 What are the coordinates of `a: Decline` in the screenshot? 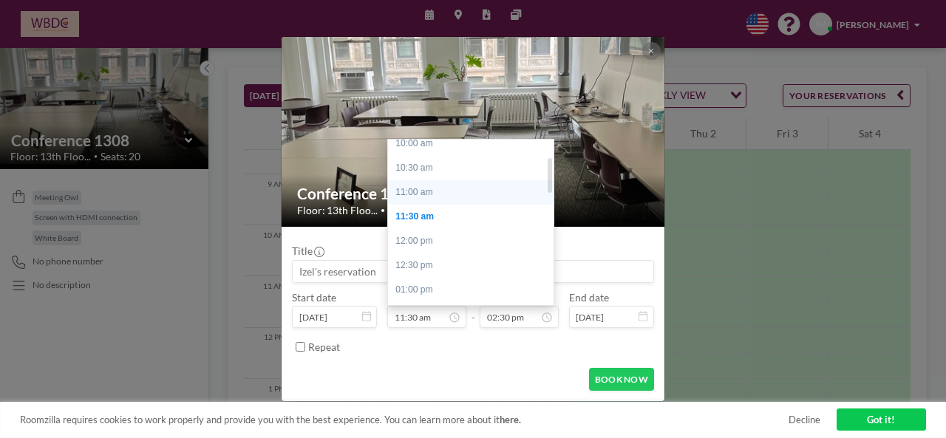 It's located at (804, 420).